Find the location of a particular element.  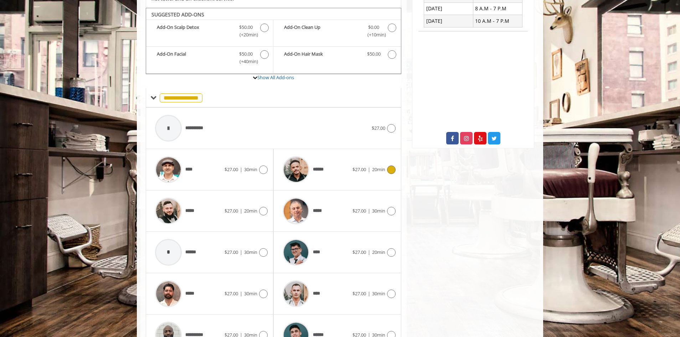

b: Add-On Hair Mask is located at coordinates (322, 54).